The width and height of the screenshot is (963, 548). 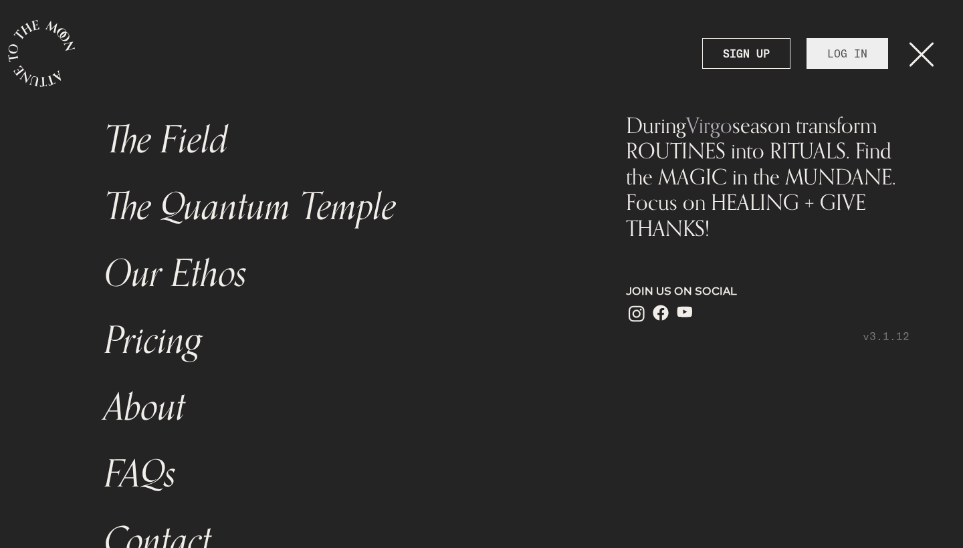 What do you see at coordinates (847, 53) in the screenshot?
I see `a: LOG IN` at bounding box center [847, 53].